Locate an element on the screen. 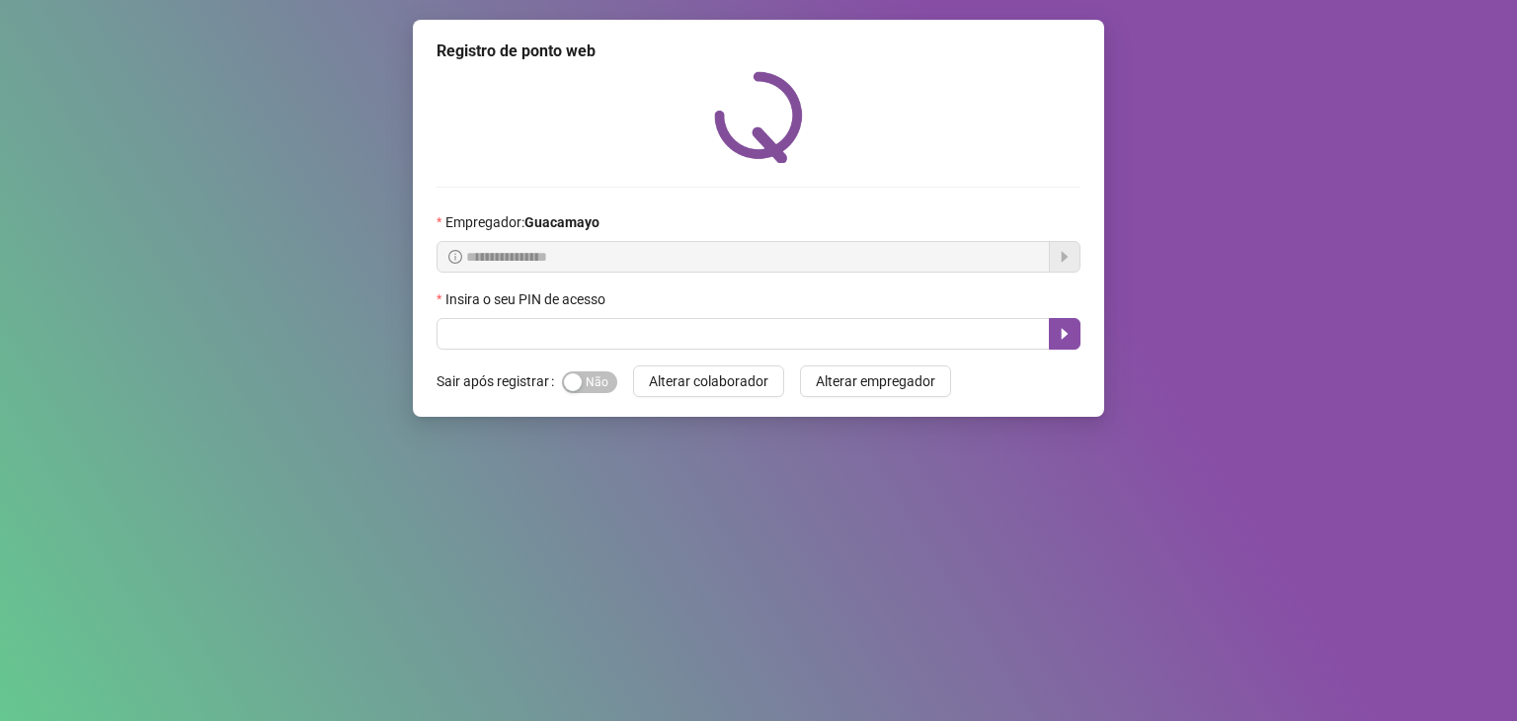  button: Alterar empregador is located at coordinates (875, 381).